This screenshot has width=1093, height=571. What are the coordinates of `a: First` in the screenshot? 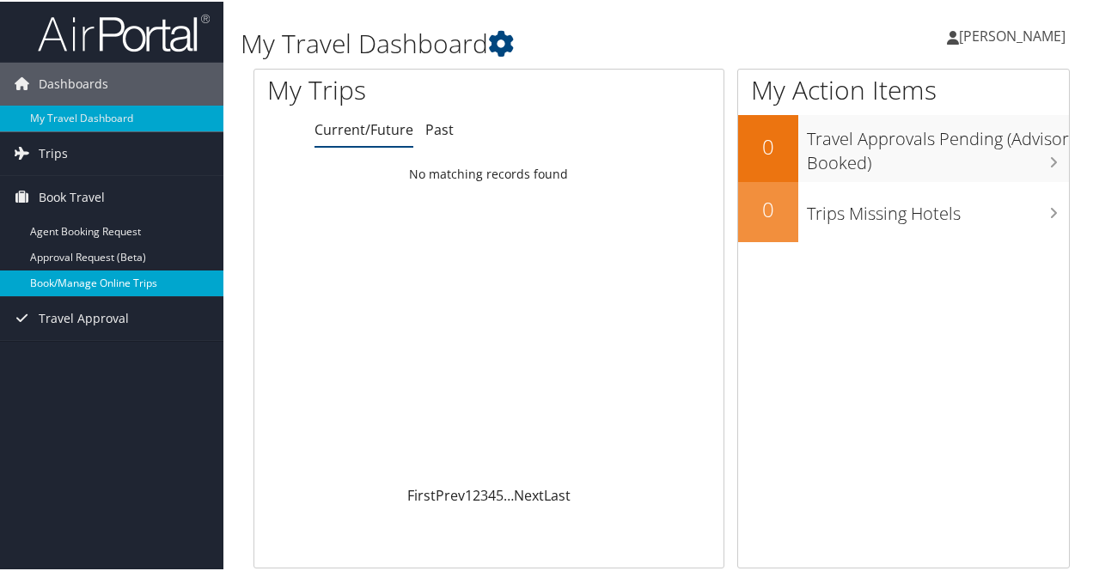 It's located at (421, 494).